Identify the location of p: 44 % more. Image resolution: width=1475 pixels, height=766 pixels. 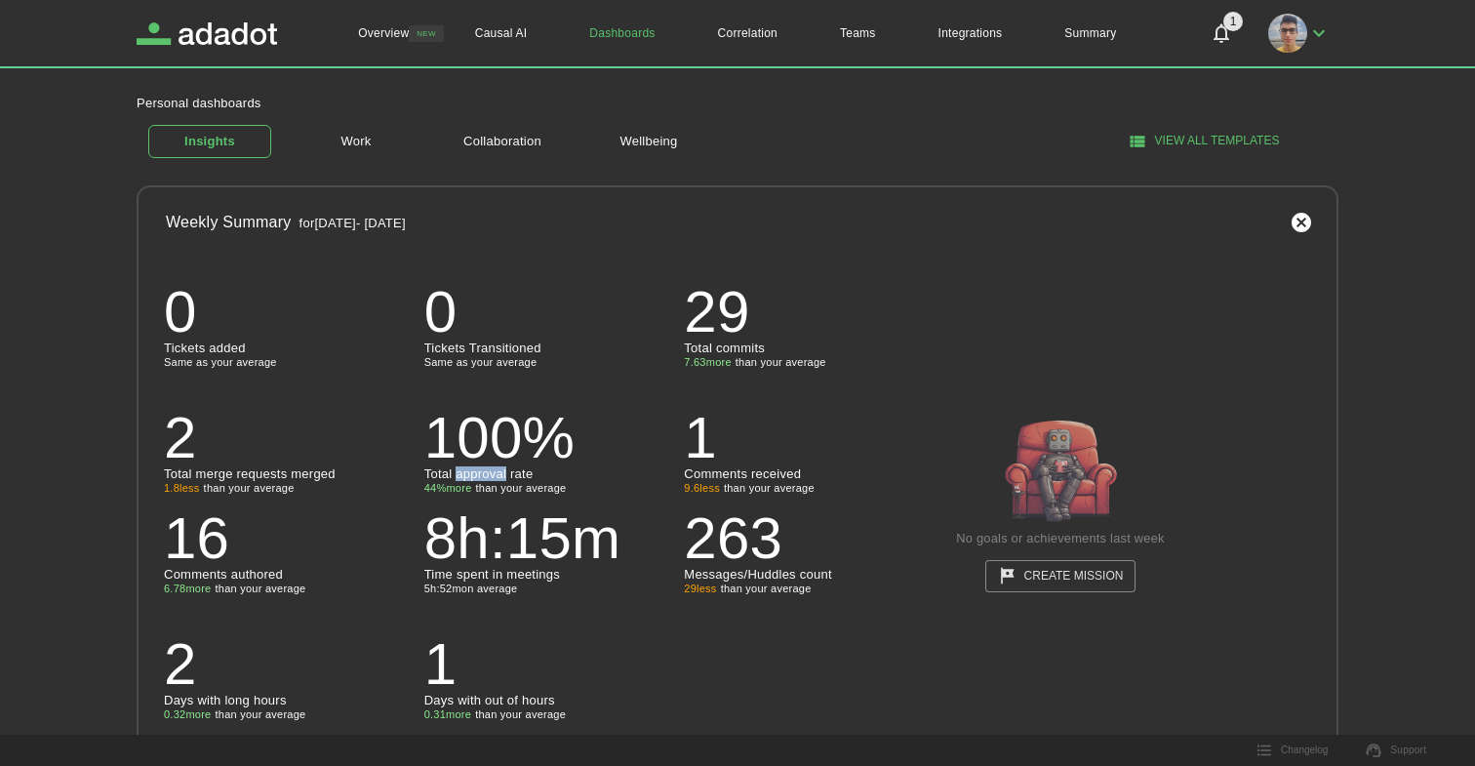
(448, 488).